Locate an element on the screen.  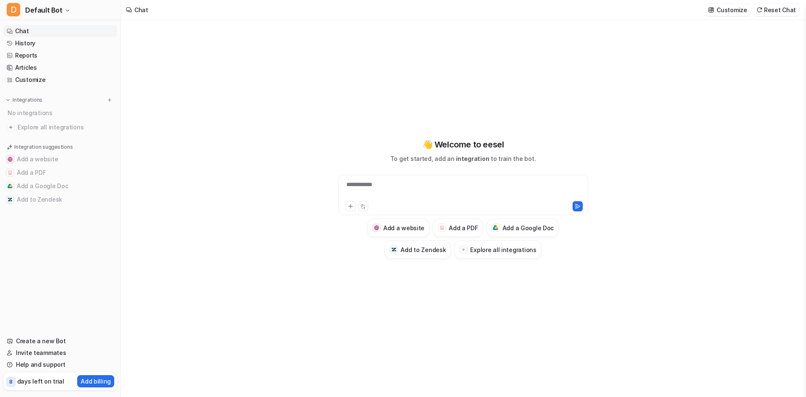
img: expand menu is located at coordinates (8, 100).